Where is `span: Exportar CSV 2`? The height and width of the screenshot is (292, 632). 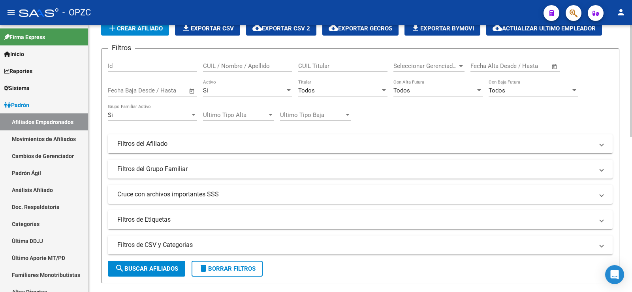 span: Exportar CSV 2 is located at coordinates (281, 28).